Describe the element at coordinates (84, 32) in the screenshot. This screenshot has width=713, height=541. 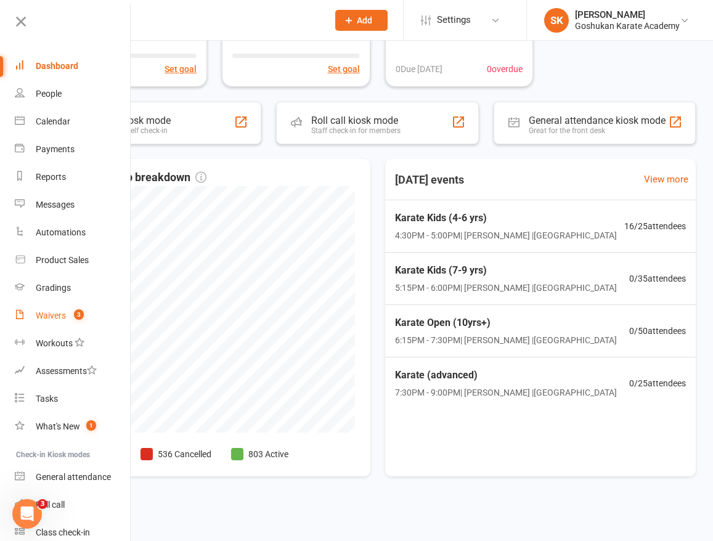
I see `div: Profile image for Jia` at that location.